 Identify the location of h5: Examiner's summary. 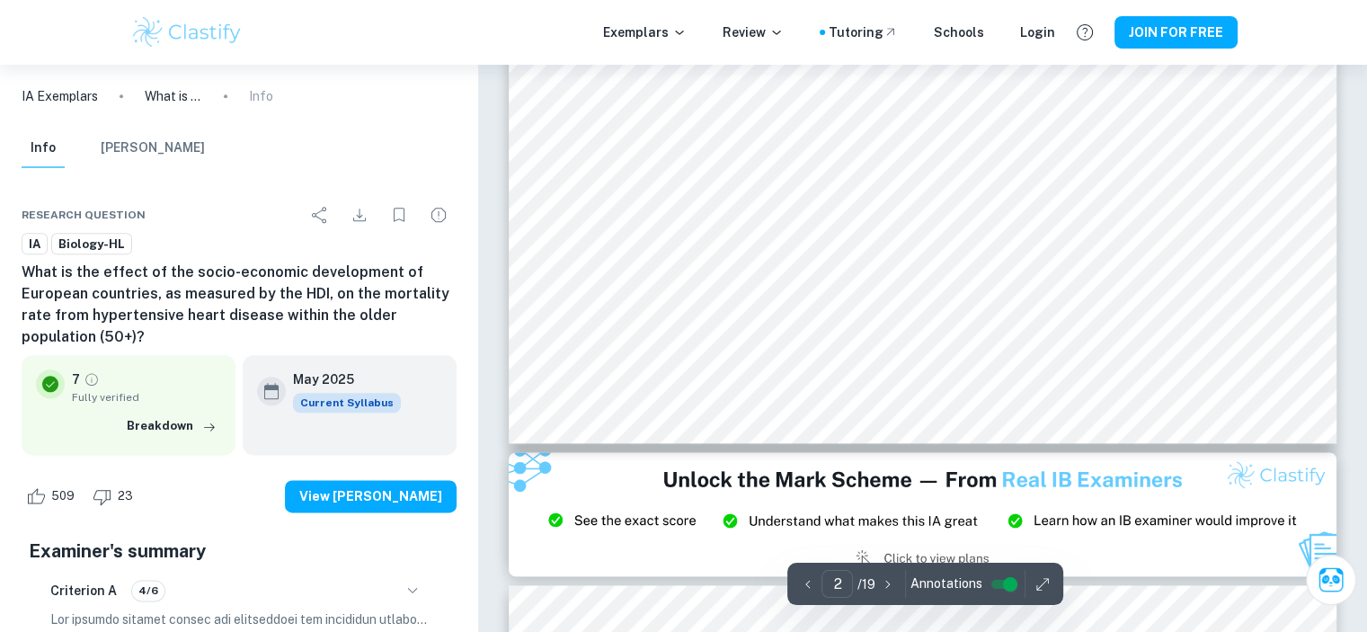
(239, 551).